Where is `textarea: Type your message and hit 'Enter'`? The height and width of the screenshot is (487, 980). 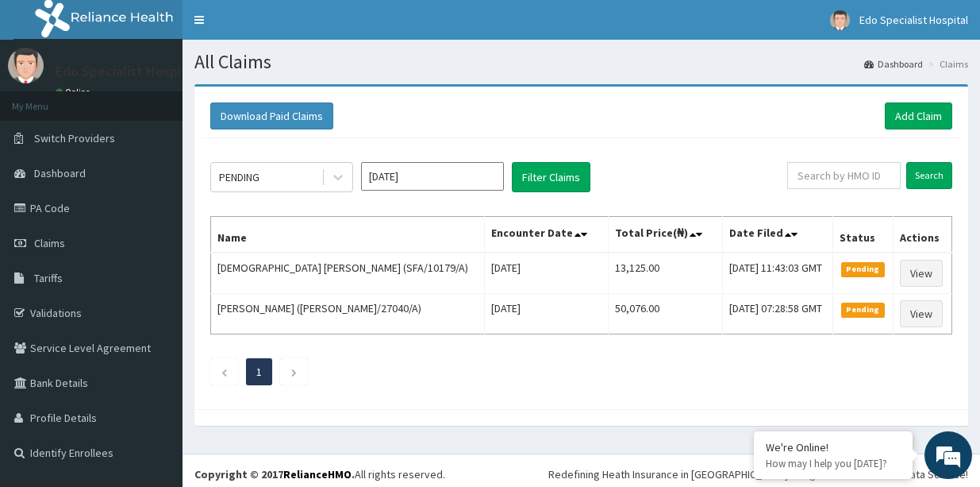
textarea: Type your message and hit 'Enter' is located at coordinates (155, 348).